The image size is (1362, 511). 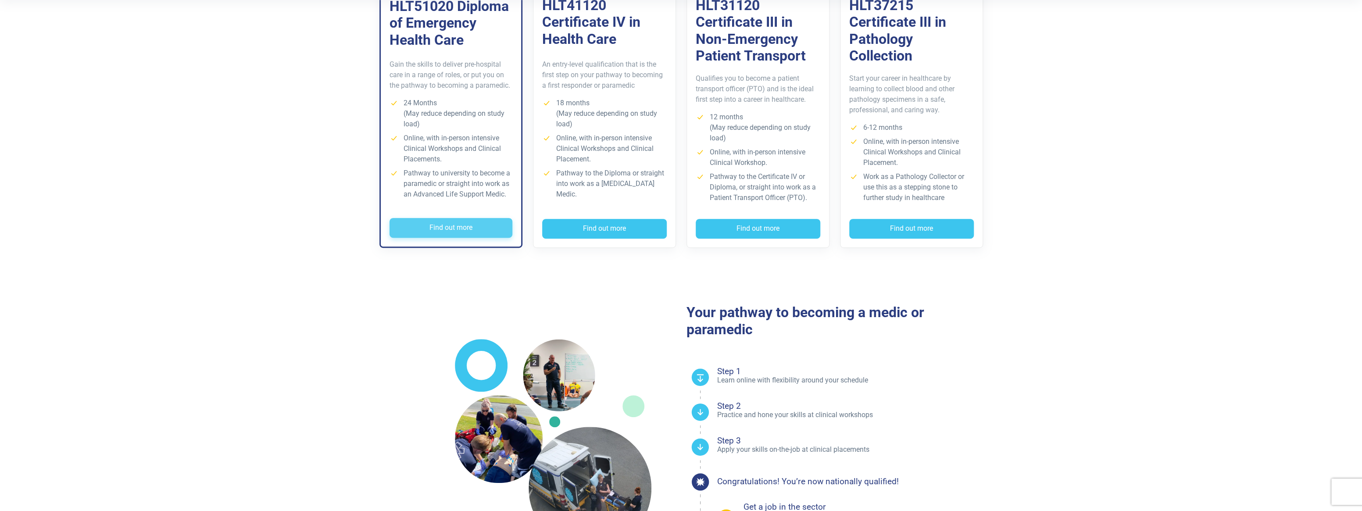 What do you see at coordinates (850, 371) in the screenshot?
I see `h4: Step 1` at bounding box center [850, 371].